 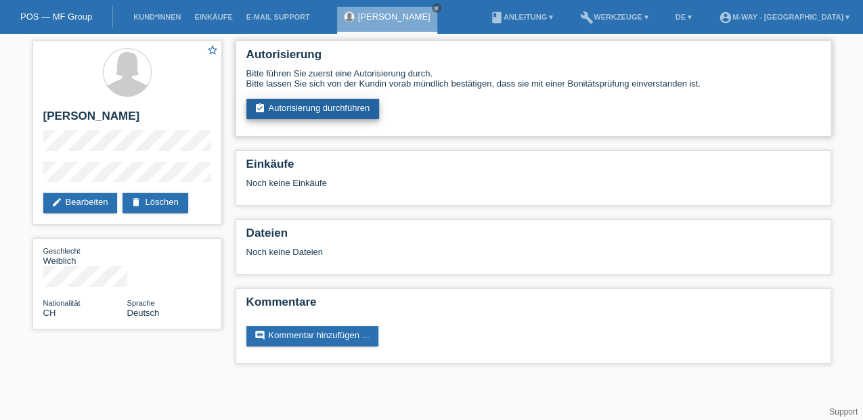 I want to click on i: delete, so click(x=136, y=202).